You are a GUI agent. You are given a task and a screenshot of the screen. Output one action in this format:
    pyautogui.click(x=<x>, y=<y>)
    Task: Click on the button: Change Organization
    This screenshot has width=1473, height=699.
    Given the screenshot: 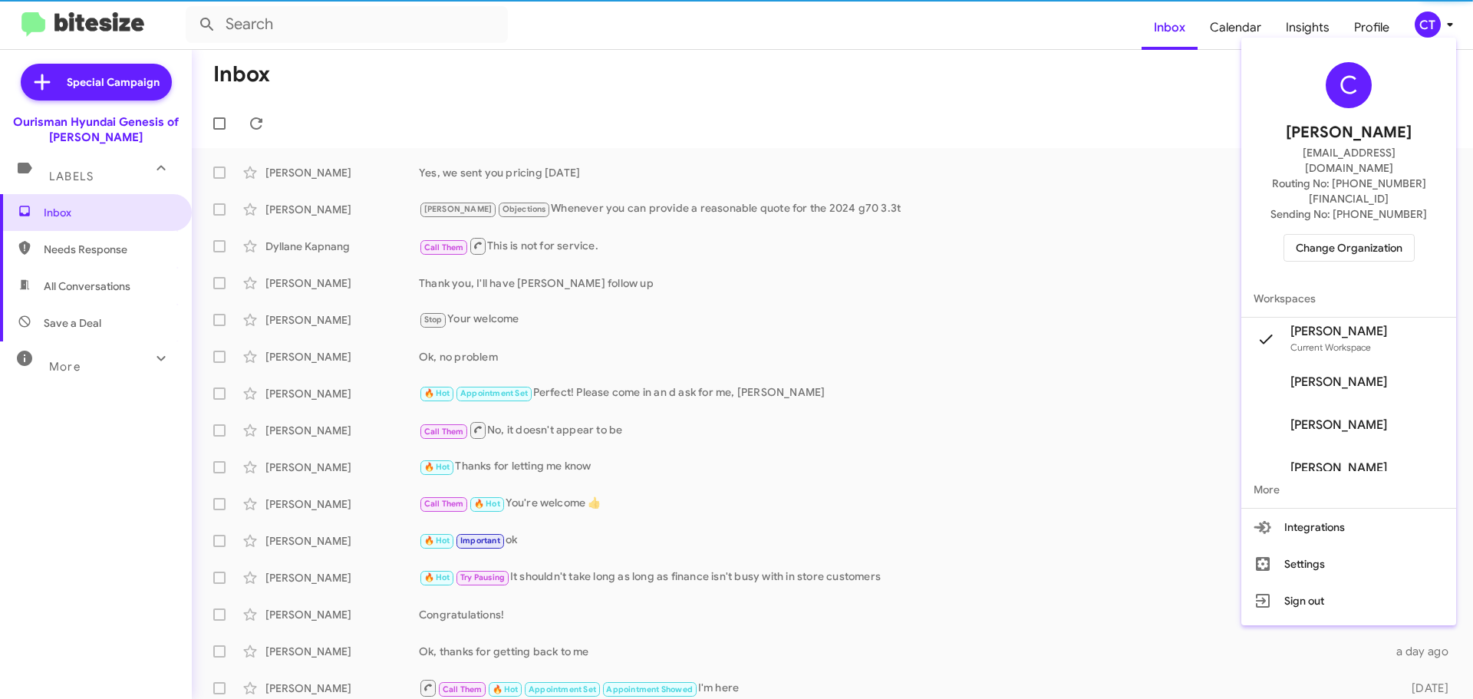 What is the action you would take?
    pyautogui.click(x=1349, y=248)
    